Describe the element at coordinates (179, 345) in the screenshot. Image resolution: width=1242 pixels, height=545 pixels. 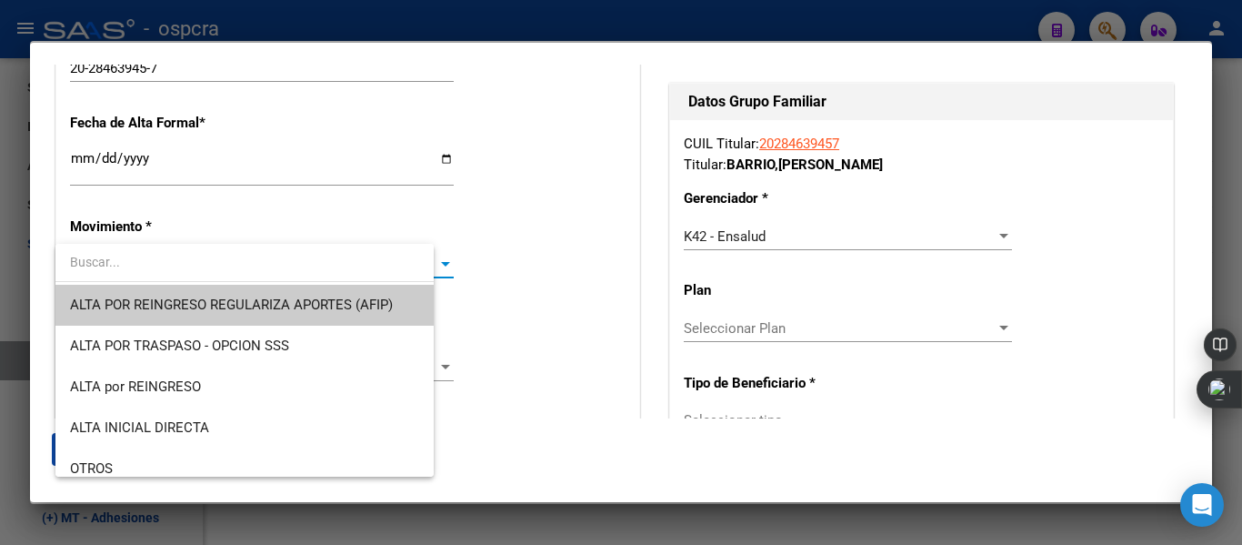
I see `span: ALTA POR TRASPASO - OPCION SSS` at that location.